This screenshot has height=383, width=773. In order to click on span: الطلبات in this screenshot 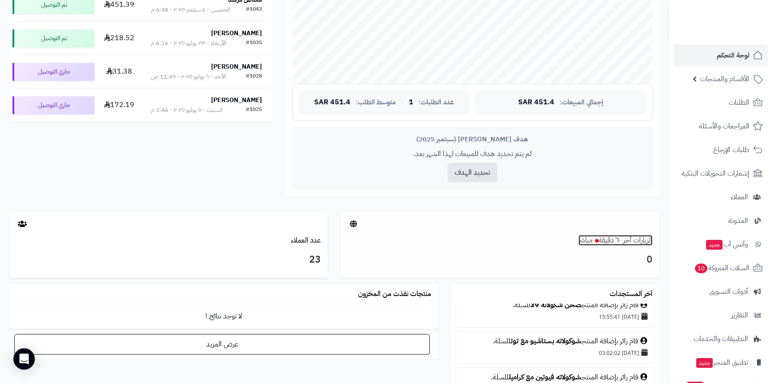, I will do `click(739, 103)`.